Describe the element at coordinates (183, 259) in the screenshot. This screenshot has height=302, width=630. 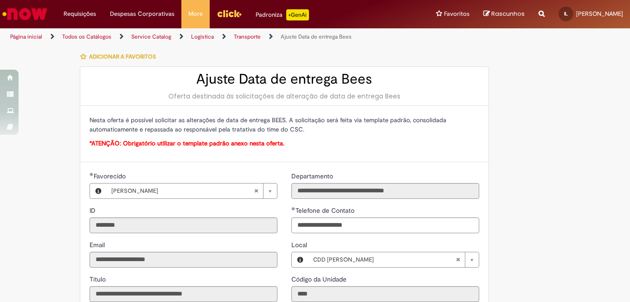
I see `input: Email` at that location.